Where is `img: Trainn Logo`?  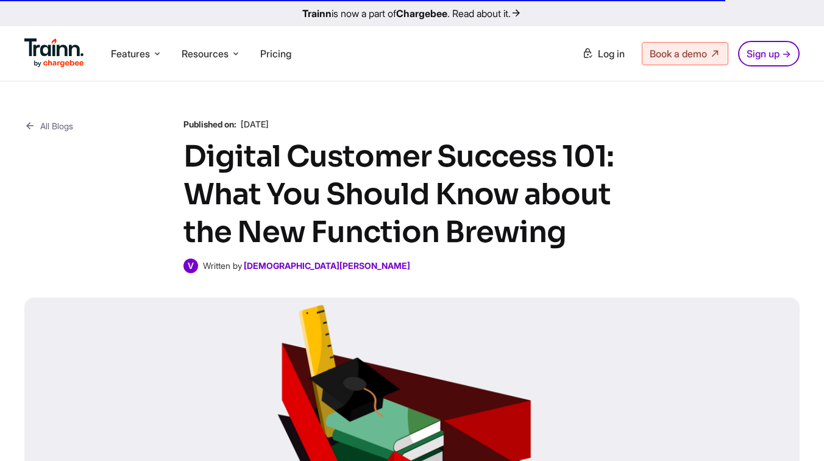 img: Trainn Logo is located at coordinates (54, 53).